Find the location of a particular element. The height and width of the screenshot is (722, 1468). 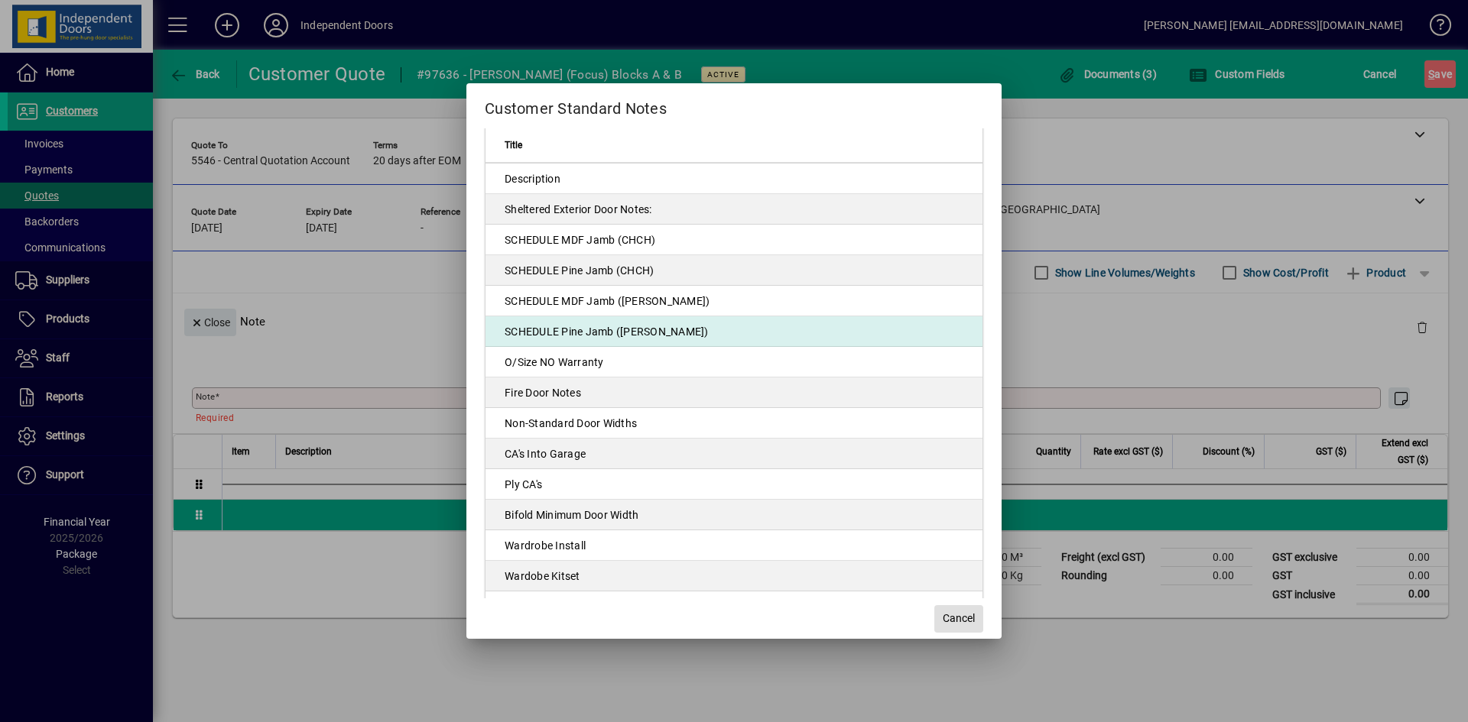

td: Non-Standard Door Widths is located at coordinates (734, 424).